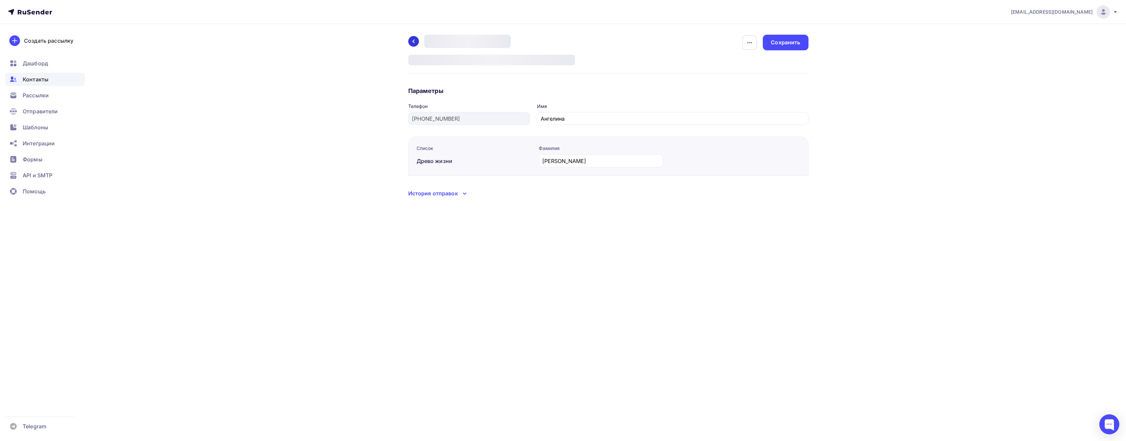 The height and width of the screenshot is (441, 1126). Describe the element at coordinates (45, 111) in the screenshot. I see `a: Отправители` at that location.